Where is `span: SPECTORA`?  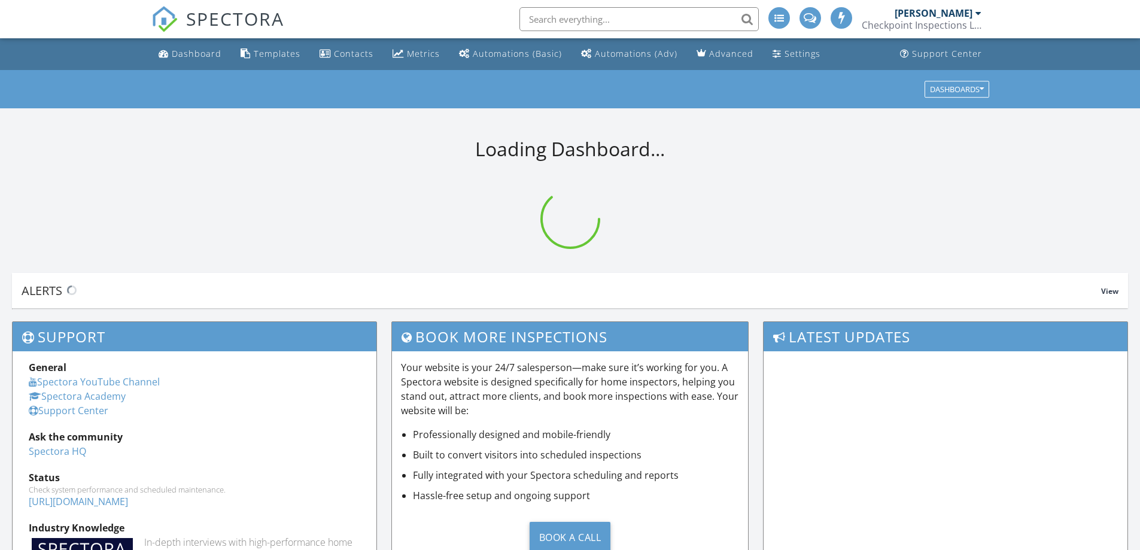 span: SPECTORA is located at coordinates (235, 19).